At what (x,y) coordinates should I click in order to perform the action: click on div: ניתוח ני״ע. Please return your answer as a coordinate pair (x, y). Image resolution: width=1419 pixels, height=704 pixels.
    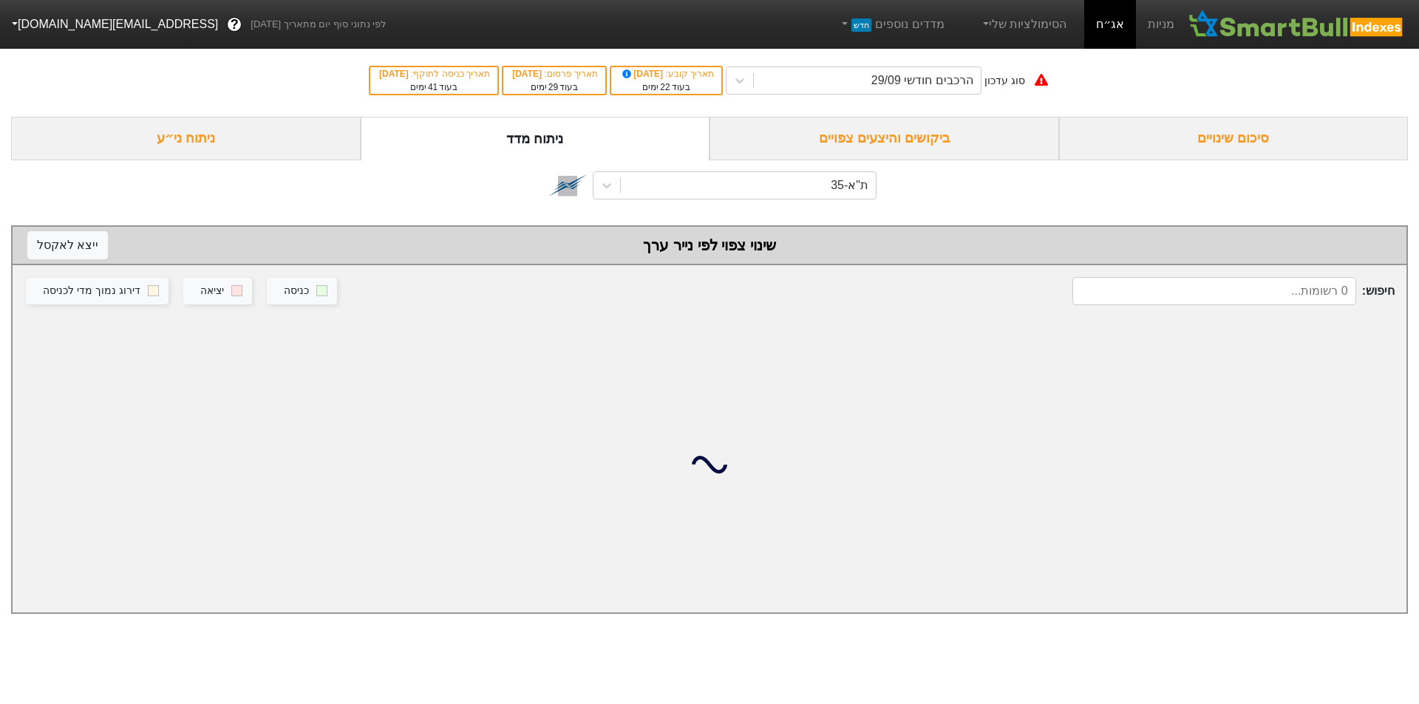
    Looking at the image, I should click on (185, 138).